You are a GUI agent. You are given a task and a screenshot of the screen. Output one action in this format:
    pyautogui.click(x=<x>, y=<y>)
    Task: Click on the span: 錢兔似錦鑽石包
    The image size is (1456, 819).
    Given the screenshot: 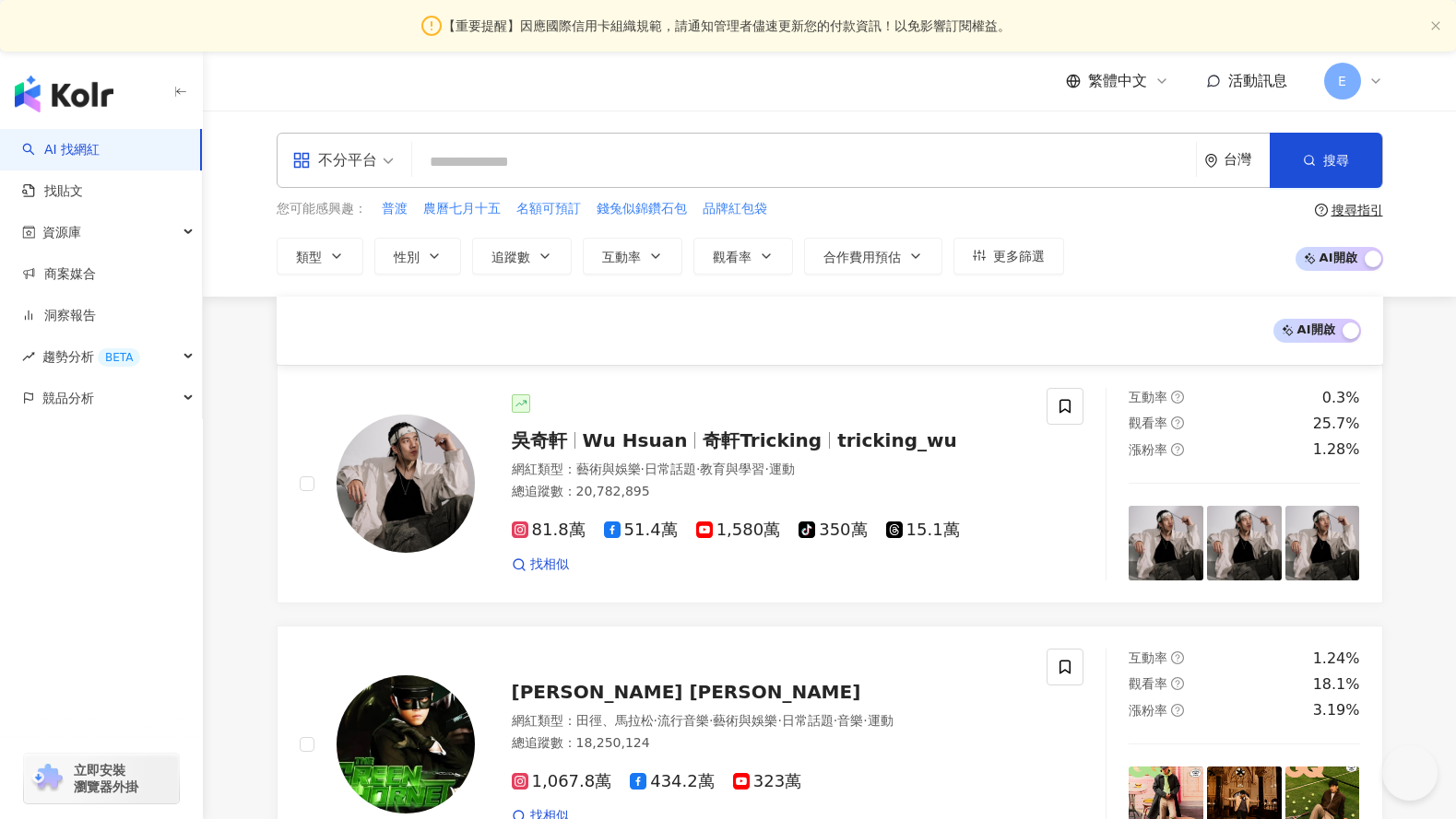 What is the action you would take?
    pyautogui.click(x=642, y=209)
    